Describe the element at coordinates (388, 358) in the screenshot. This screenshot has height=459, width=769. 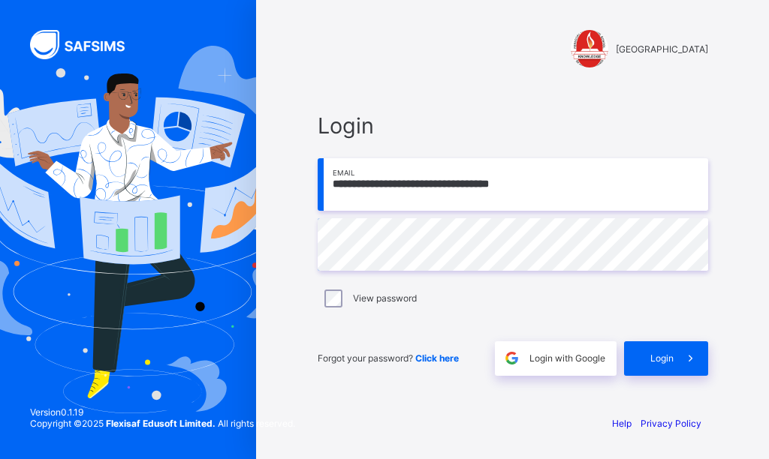
I see `span: Forgot your password?` at that location.